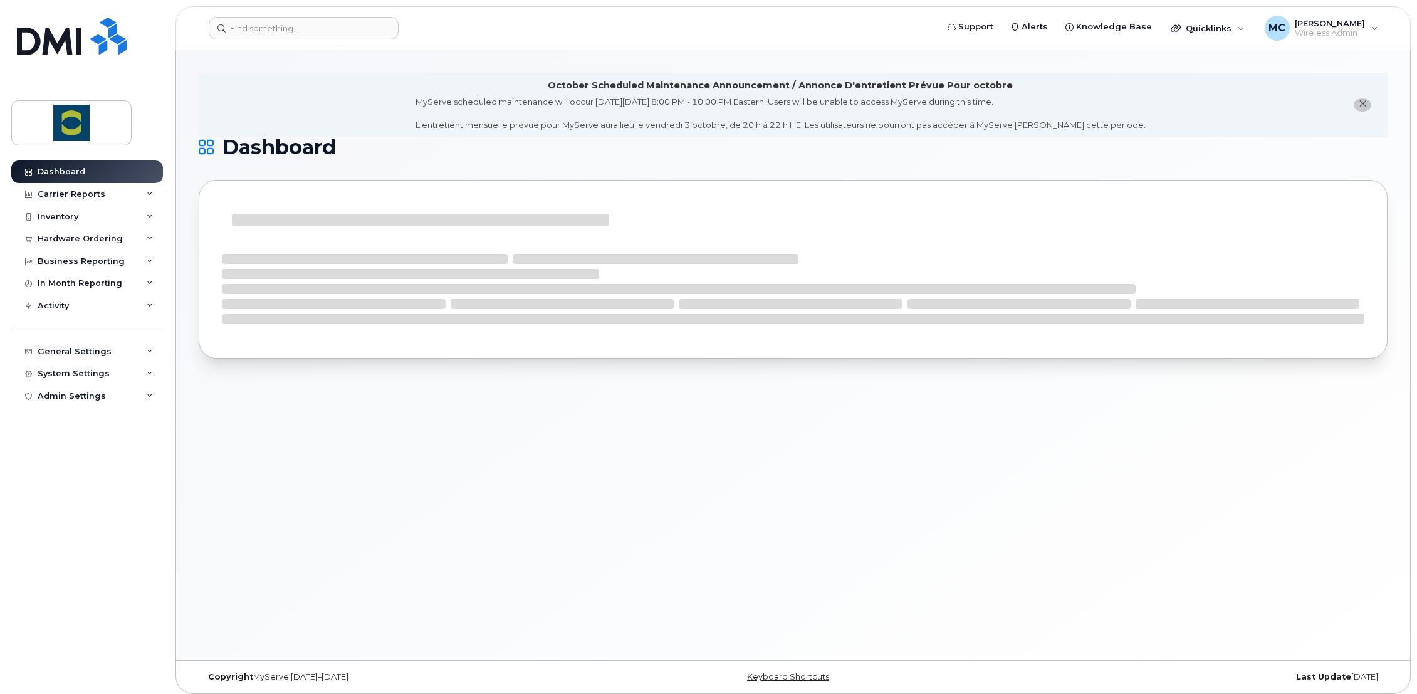  Describe the element at coordinates (1363, 105) in the screenshot. I see `button: close notification` at that location.